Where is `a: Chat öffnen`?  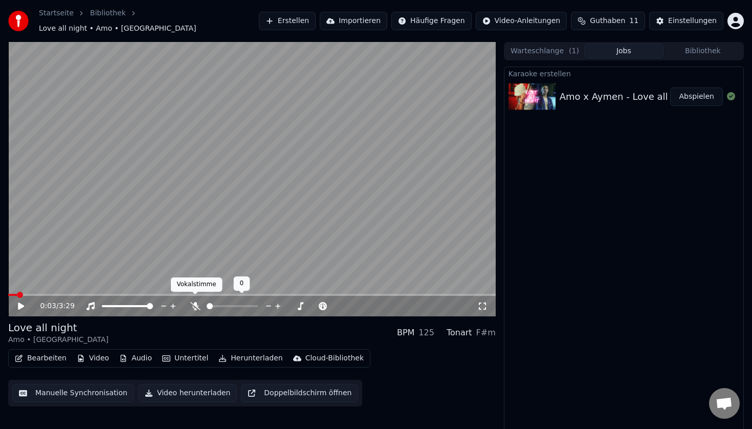 a: Chat öffnen is located at coordinates (724, 403).